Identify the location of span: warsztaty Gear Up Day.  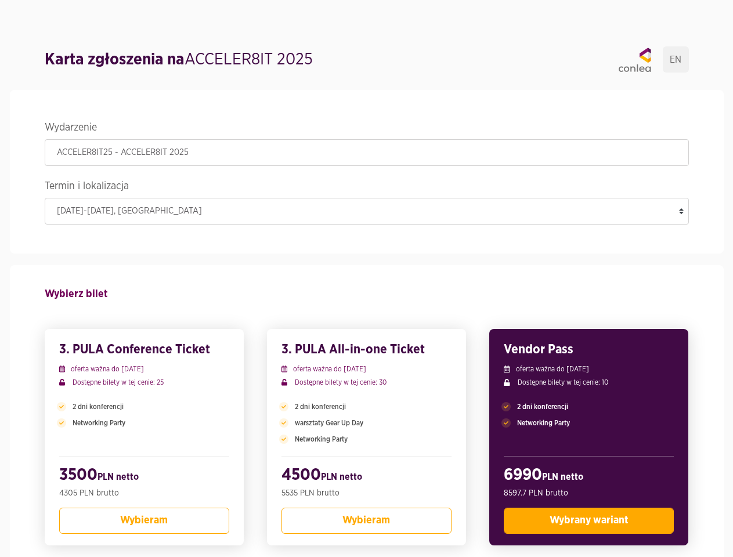
(329, 423).